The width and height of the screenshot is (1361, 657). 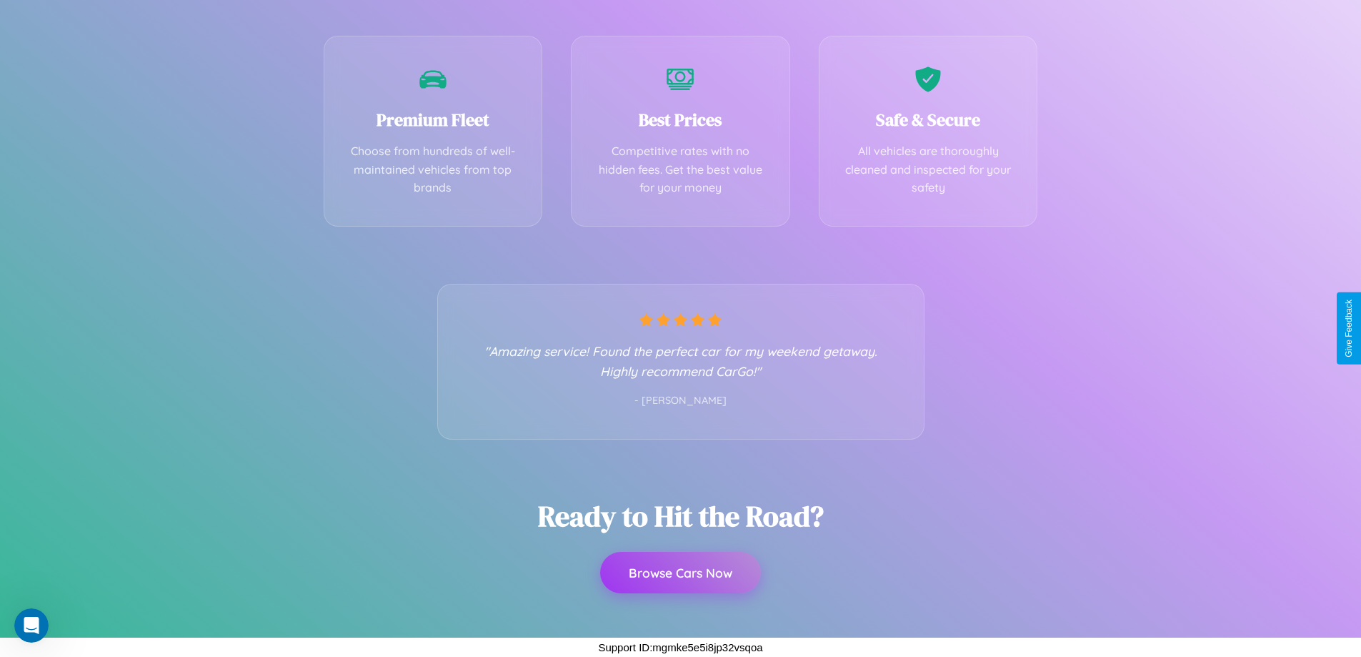 What do you see at coordinates (681, 361) in the screenshot?
I see `p: "Amazing service! Found the perfect car for my weekend getaway. Highly recommend CarGo!"` at bounding box center [681, 361].